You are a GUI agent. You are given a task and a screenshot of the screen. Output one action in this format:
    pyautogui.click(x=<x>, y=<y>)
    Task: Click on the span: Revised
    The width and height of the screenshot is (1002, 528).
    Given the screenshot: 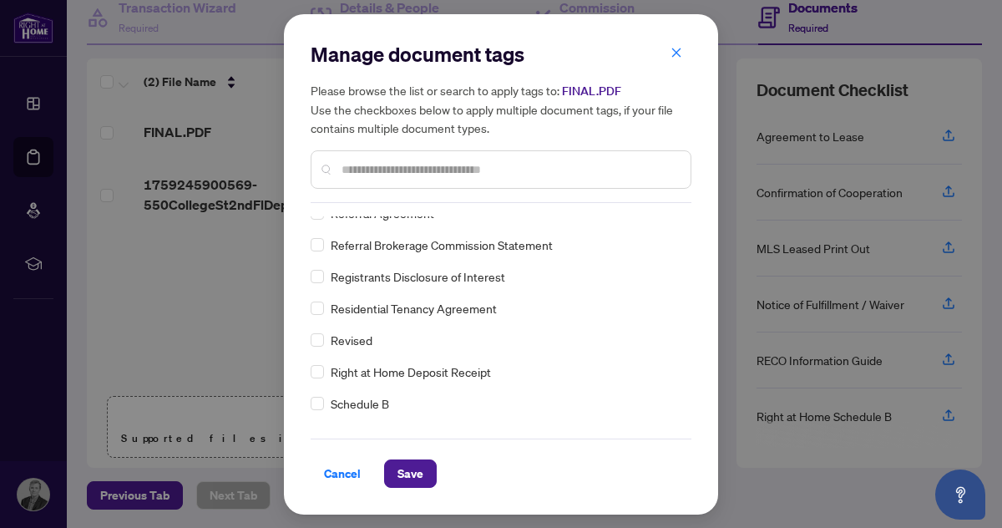 What is the action you would take?
    pyautogui.click(x=352, y=340)
    